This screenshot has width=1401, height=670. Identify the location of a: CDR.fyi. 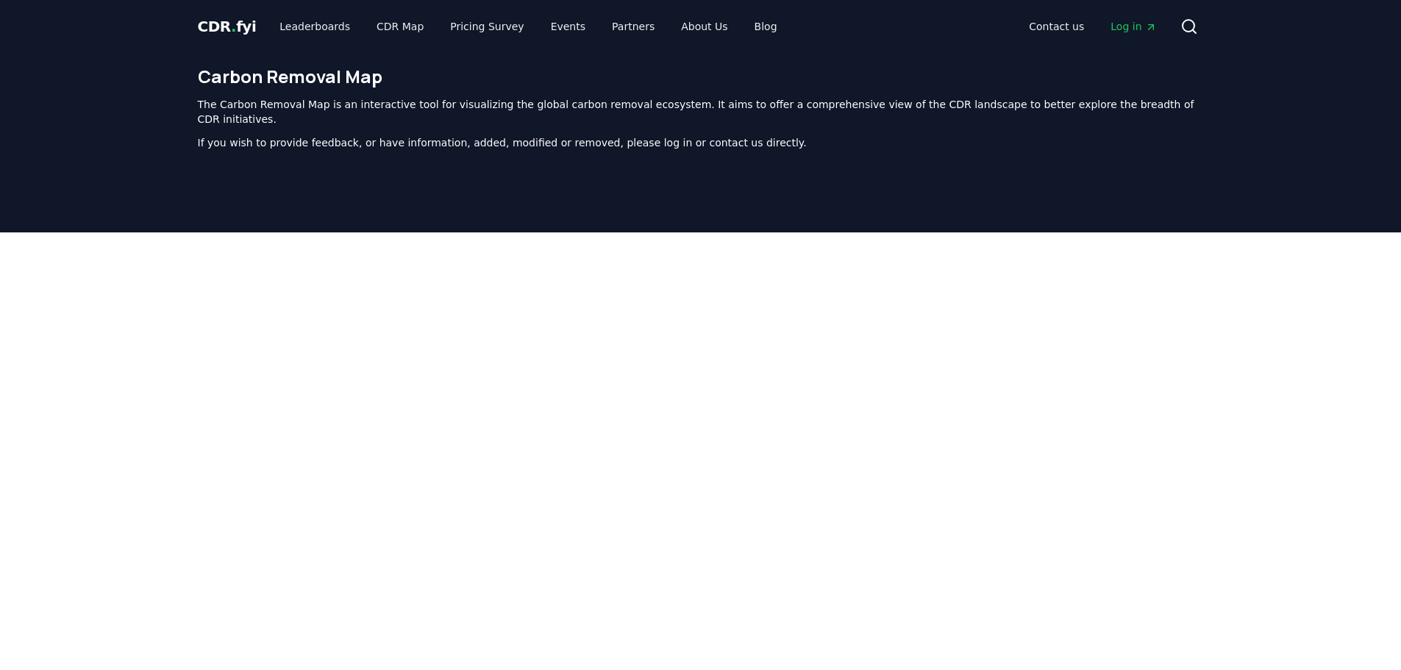
(227, 26).